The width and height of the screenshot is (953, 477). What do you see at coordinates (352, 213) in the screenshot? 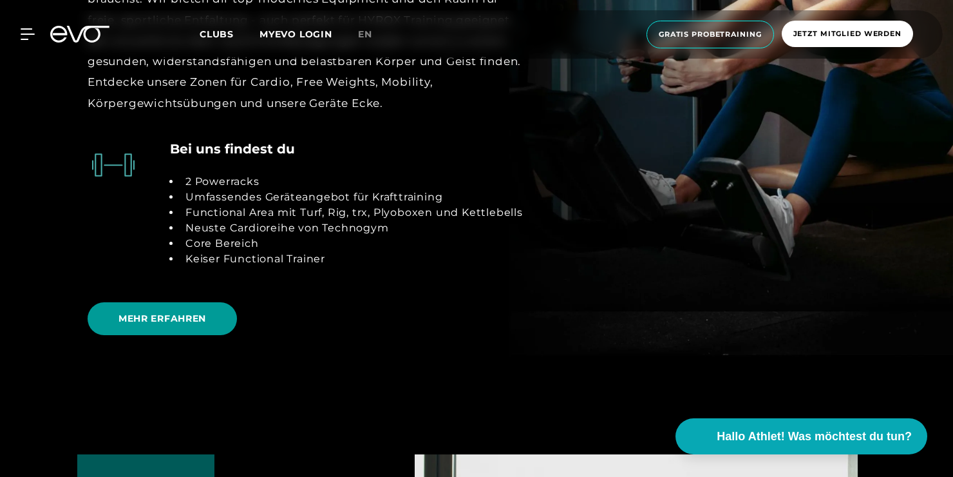
I see `li: Functional Area mit Turf, Rig, trx, Plyoboxen und Kettlebells` at bounding box center [352, 213].